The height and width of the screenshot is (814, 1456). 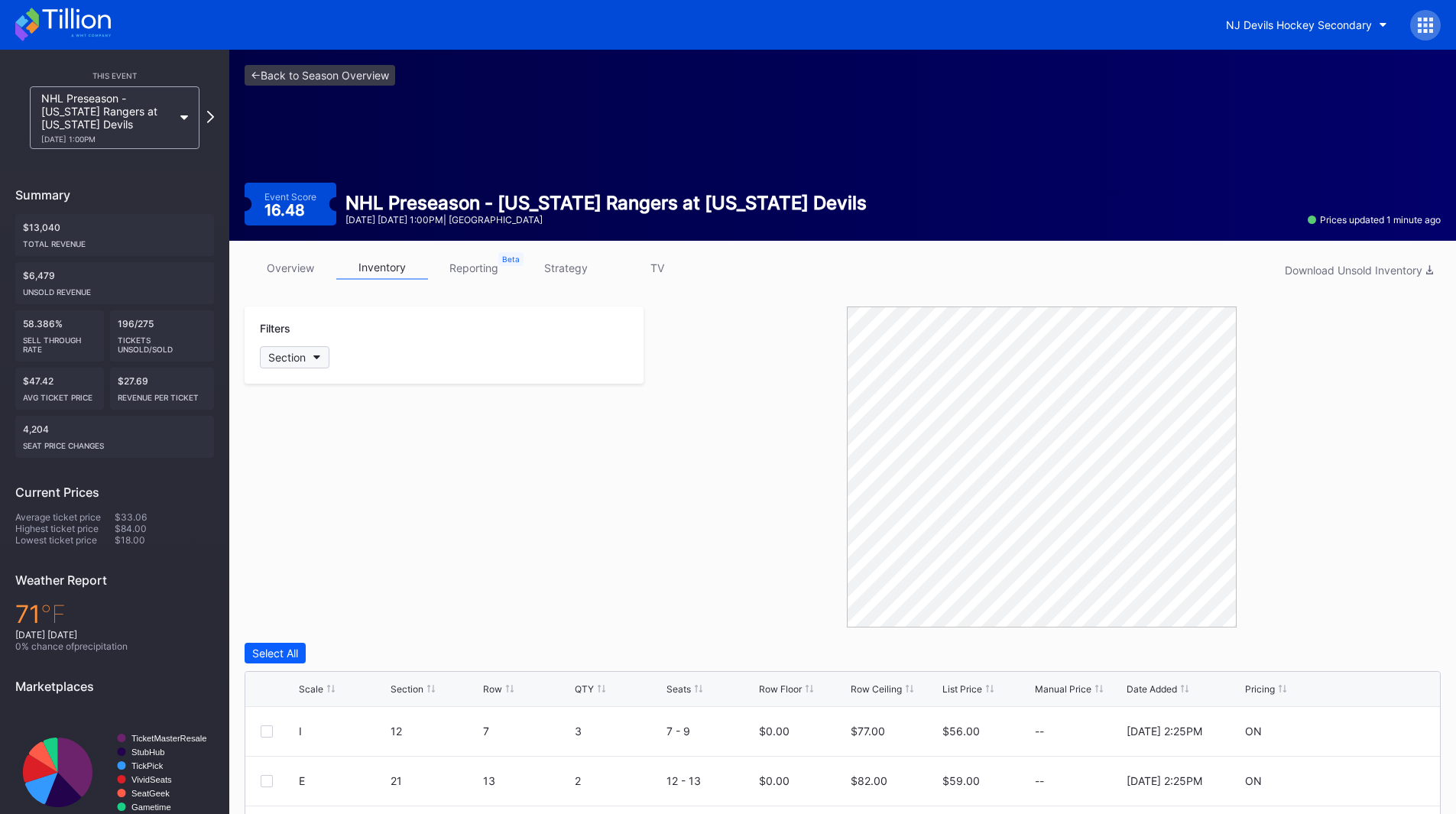 I want to click on text: TickPick, so click(x=148, y=765).